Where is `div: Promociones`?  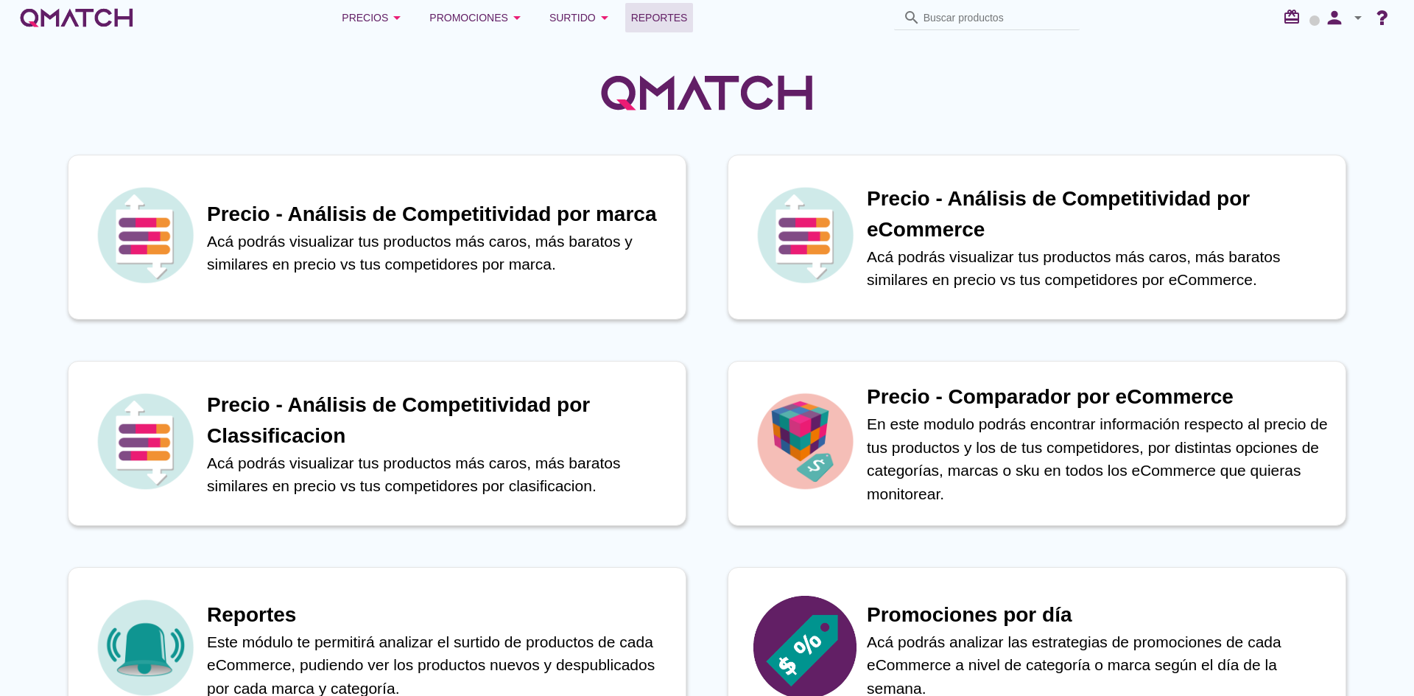 div: Promociones is located at coordinates (477, 18).